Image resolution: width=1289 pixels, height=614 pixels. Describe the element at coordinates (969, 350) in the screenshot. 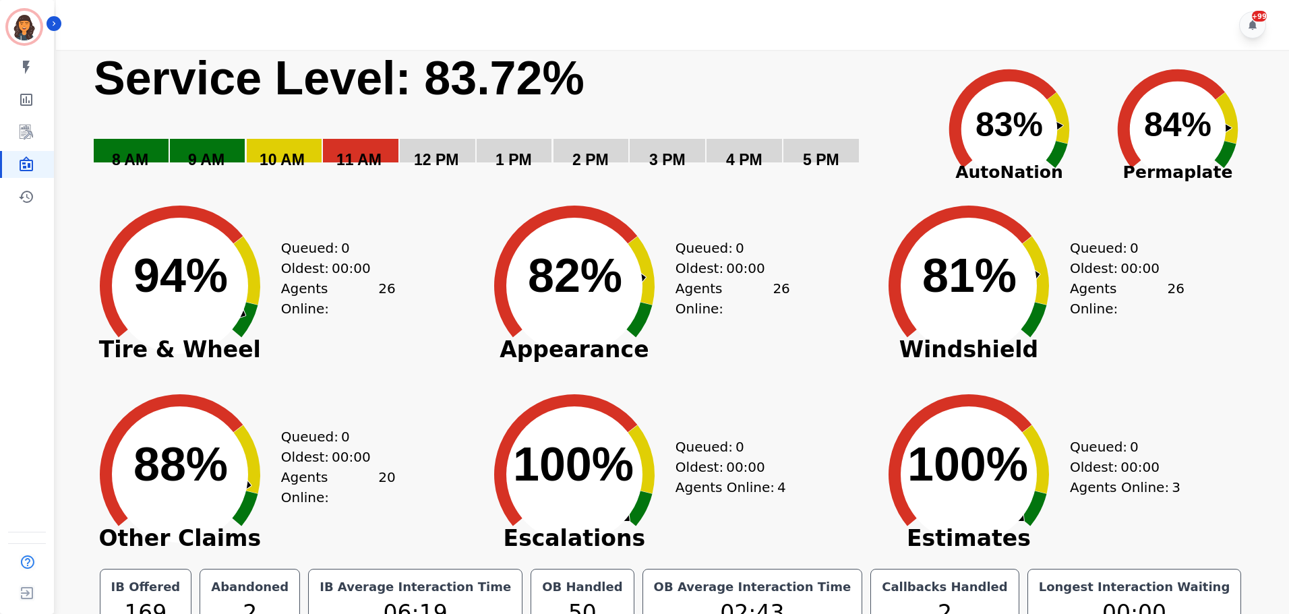

I see `span: Windshield` at that location.